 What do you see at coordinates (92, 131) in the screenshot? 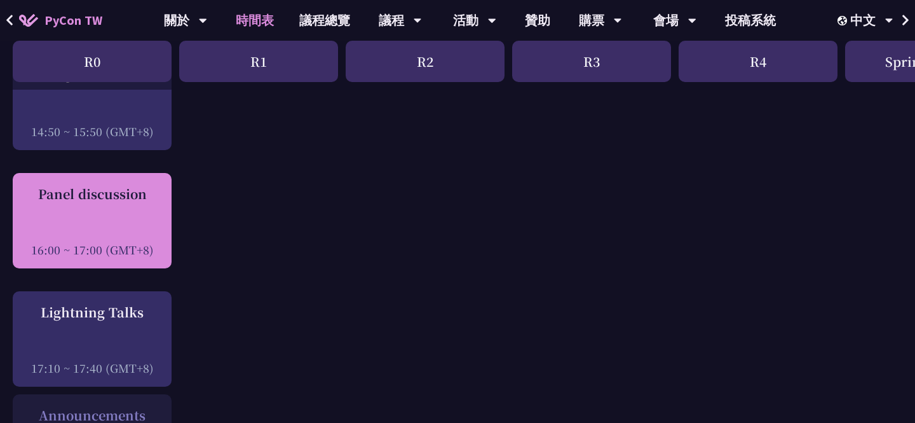
I see `div: 14:50 ~ 15:50 (GMT+8)` at bounding box center [92, 131].